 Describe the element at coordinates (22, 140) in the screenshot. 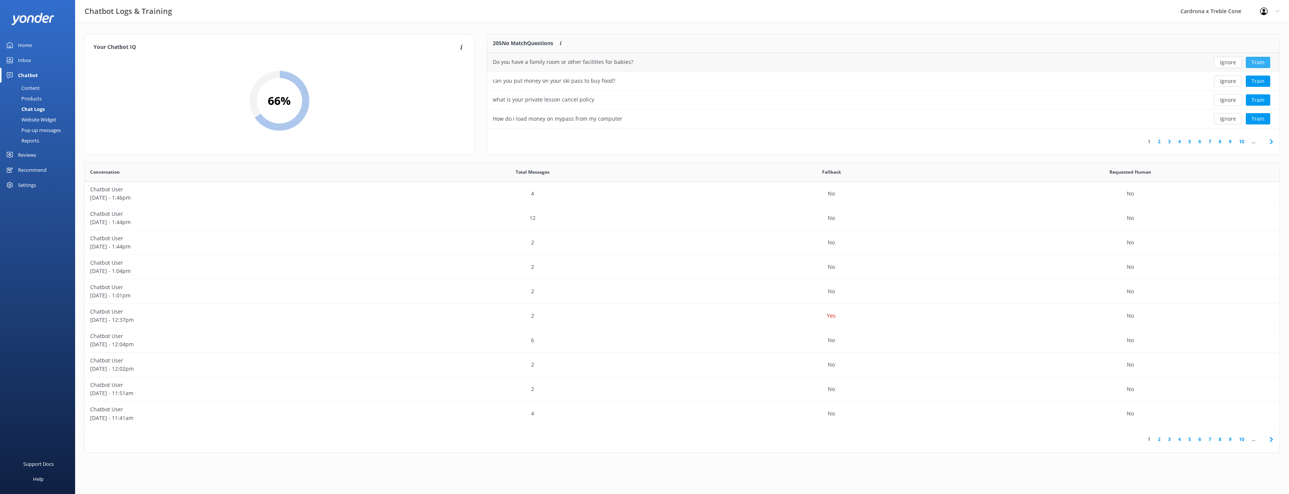

I see `div: Reports` at that location.